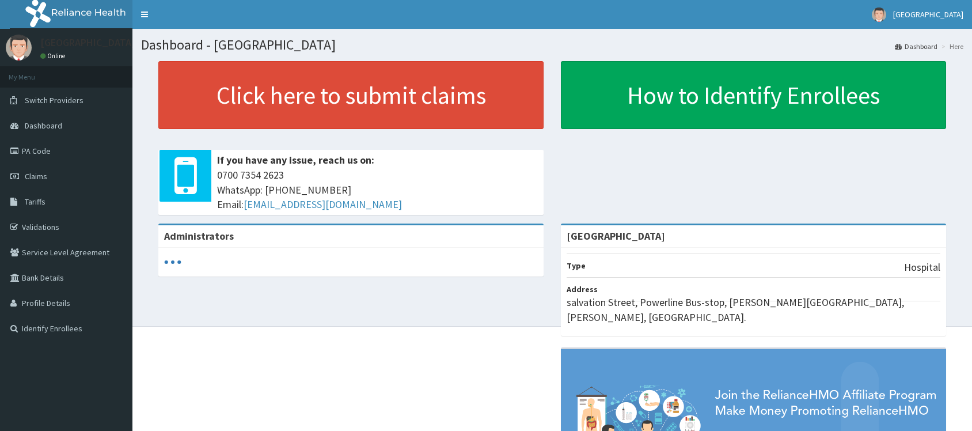 The image size is (972, 431). I want to click on svg: audio-loading, so click(173, 262).